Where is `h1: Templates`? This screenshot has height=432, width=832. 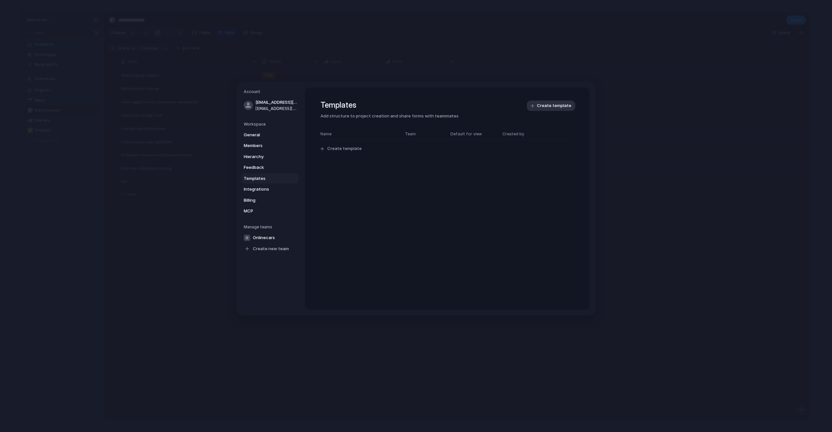
h1: Templates is located at coordinates (447, 105).